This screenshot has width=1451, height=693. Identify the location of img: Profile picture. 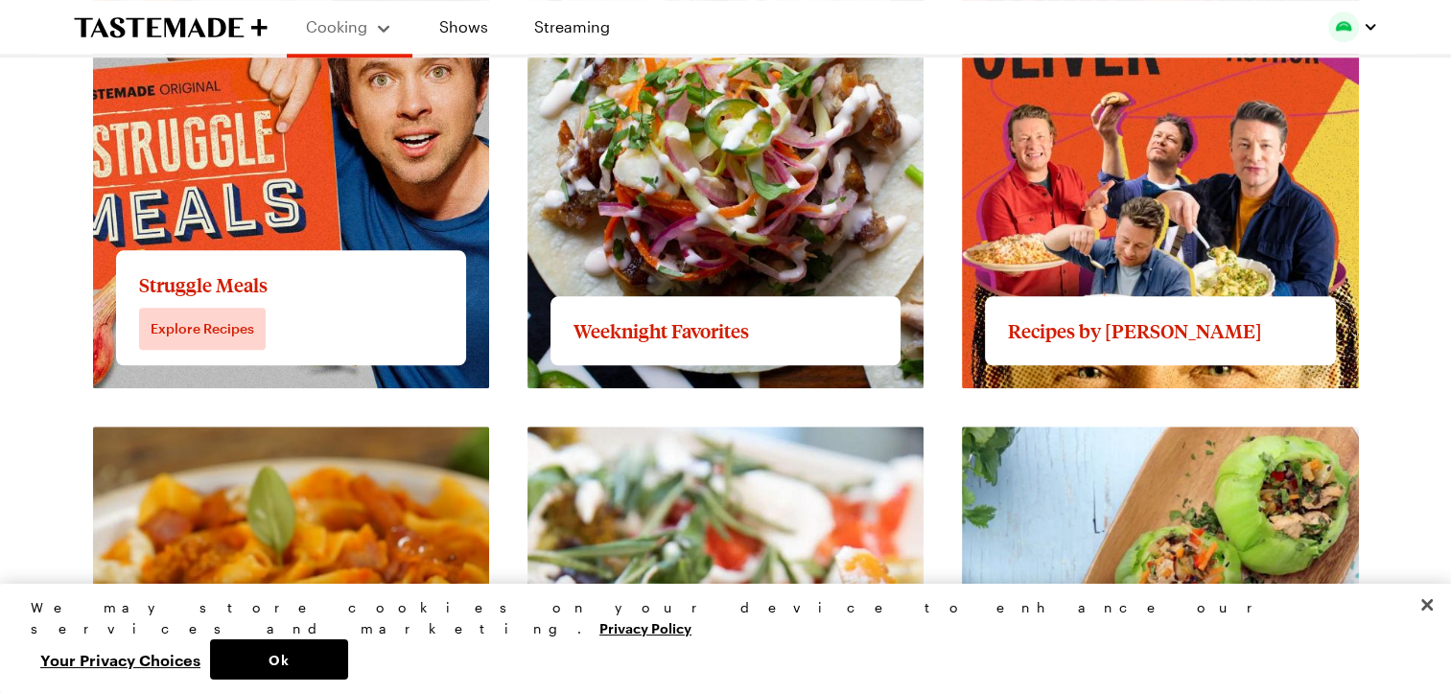
(1343, 27).